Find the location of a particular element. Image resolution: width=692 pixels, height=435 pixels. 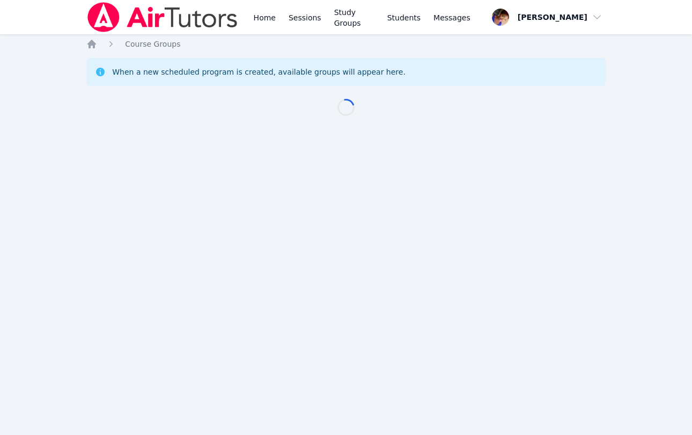

img: Air Tutors is located at coordinates (162, 17).